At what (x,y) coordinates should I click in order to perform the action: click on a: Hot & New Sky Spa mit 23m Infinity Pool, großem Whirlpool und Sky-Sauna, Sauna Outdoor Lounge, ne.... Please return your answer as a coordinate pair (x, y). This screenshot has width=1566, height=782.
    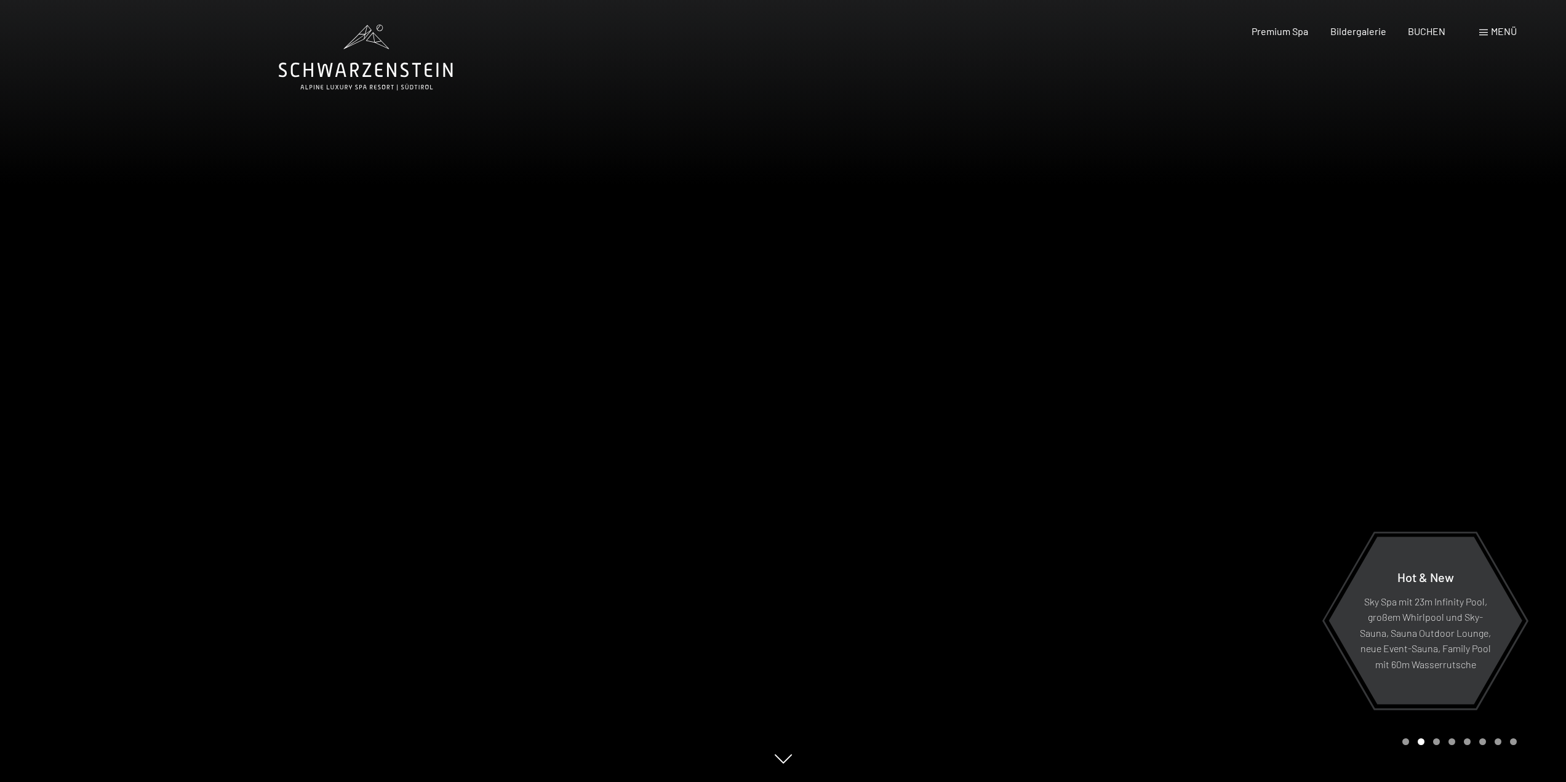
    Looking at the image, I should click on (1425, 620).